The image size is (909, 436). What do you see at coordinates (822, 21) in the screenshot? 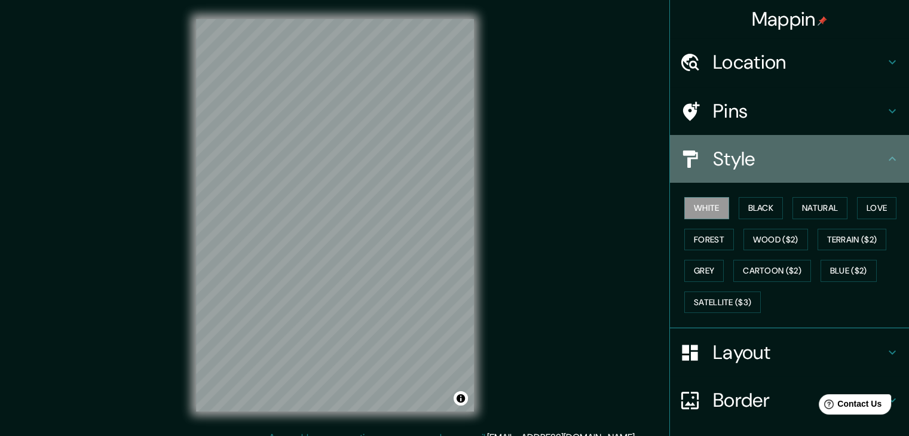
I see `img: pin-icon.png` at bounding box center [822, 21].